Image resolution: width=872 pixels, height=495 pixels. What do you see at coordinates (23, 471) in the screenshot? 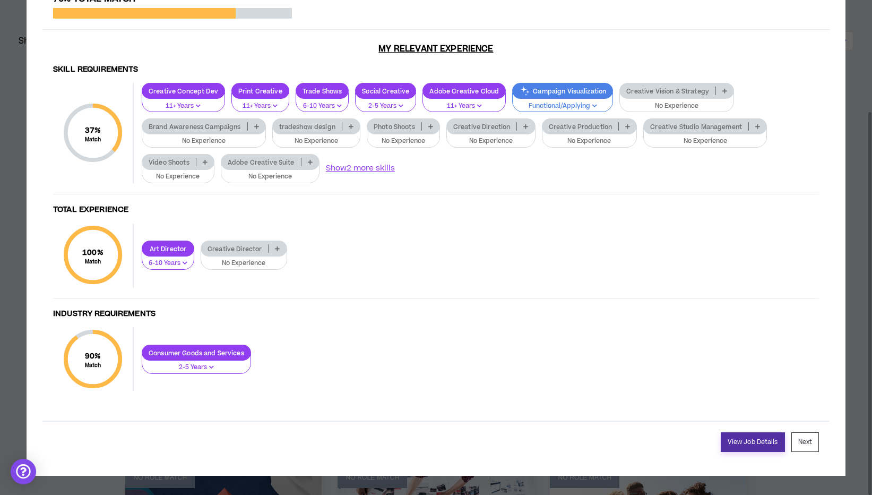
I see `div: Open Intercom Messenger` at bounding box center [23, 471].